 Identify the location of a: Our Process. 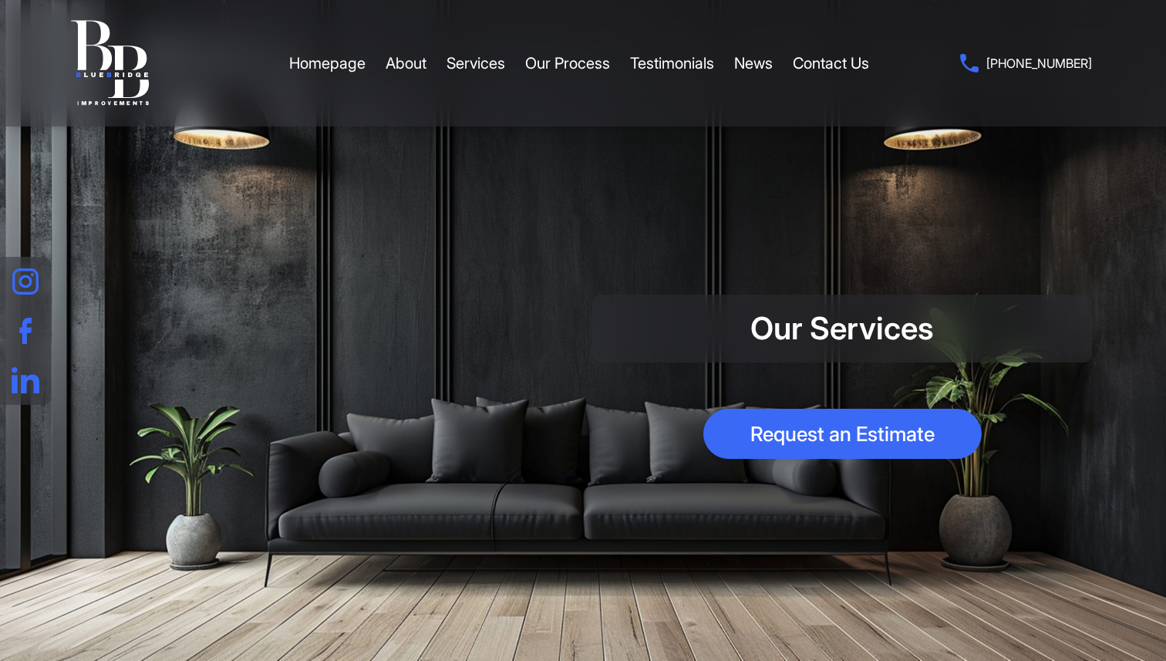
(568, 63).